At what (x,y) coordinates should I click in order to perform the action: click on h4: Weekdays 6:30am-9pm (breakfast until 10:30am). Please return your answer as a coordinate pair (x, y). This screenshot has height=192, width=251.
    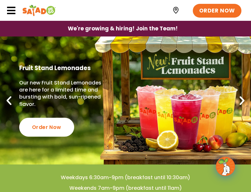
    Looking at the image, I should click on (125, 177).